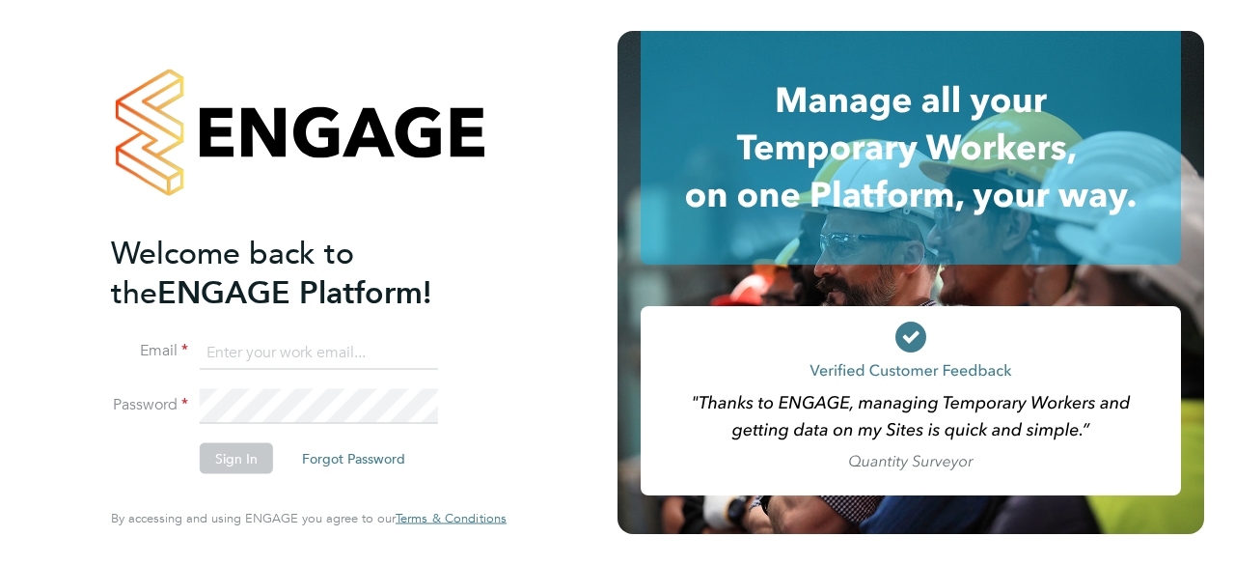  Describe the element at coordinates (319, 352) in the screenshot. I see `input: Enter your work email...` at that location.